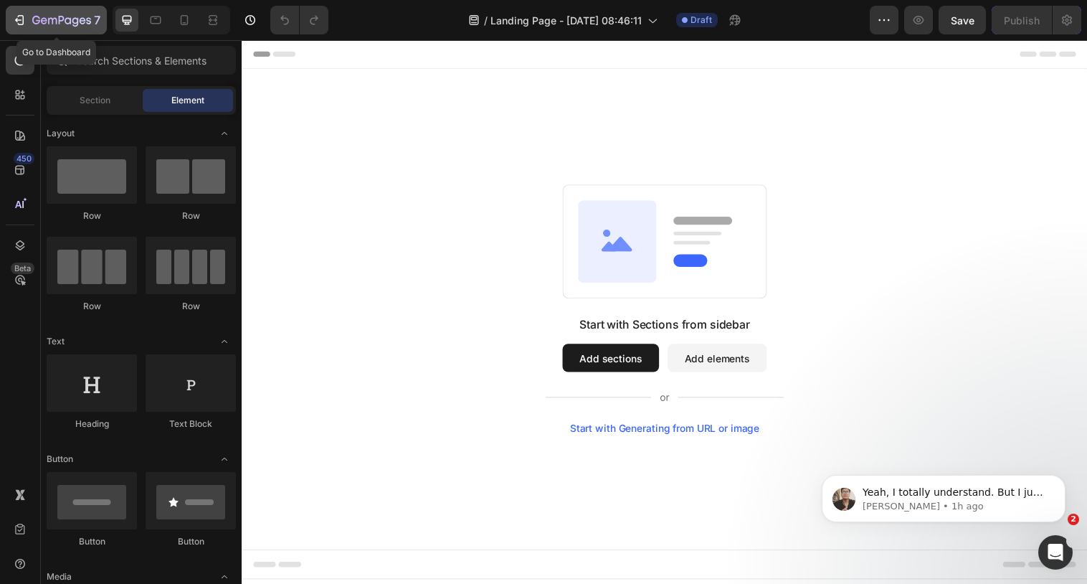  Describe the element at coordinates (59, 577) in the screenshot. I see `span: Media` at that location.